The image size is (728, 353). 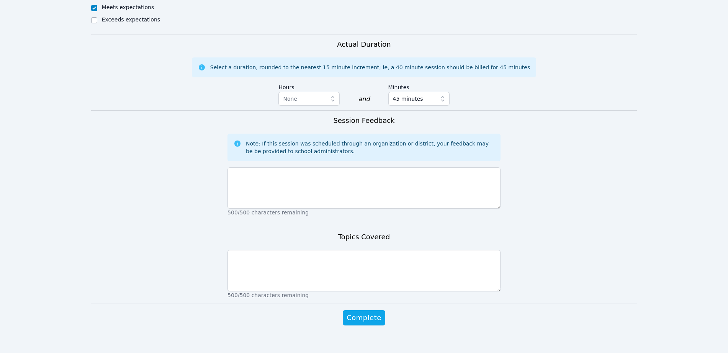 What do you see at coordinates (309, 99) in the screenshot?
I see `button: None` at bounding box center [309, 99].